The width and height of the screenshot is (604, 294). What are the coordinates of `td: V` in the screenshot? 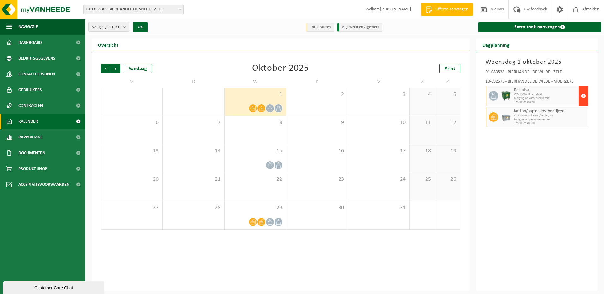 It's located at (379, 82).